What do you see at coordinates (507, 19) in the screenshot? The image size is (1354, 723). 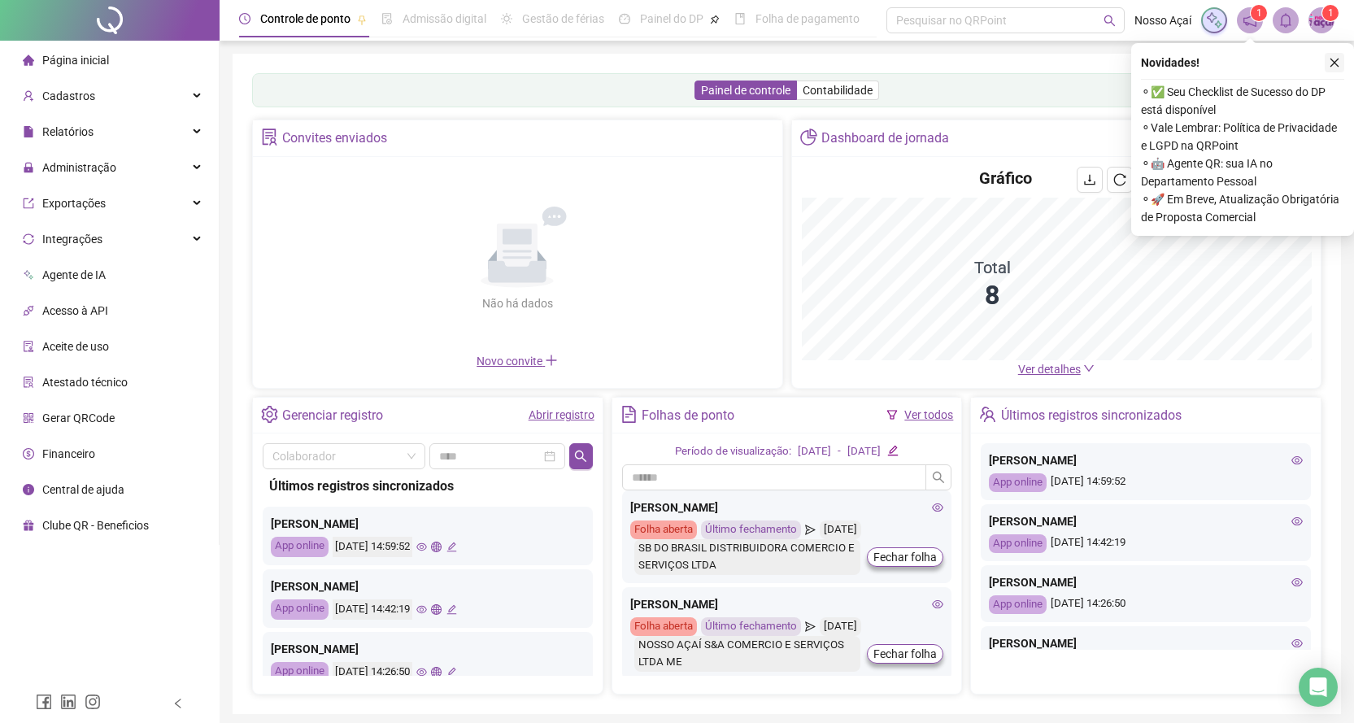 I see `span: sun` at bounding box center [507, 19].